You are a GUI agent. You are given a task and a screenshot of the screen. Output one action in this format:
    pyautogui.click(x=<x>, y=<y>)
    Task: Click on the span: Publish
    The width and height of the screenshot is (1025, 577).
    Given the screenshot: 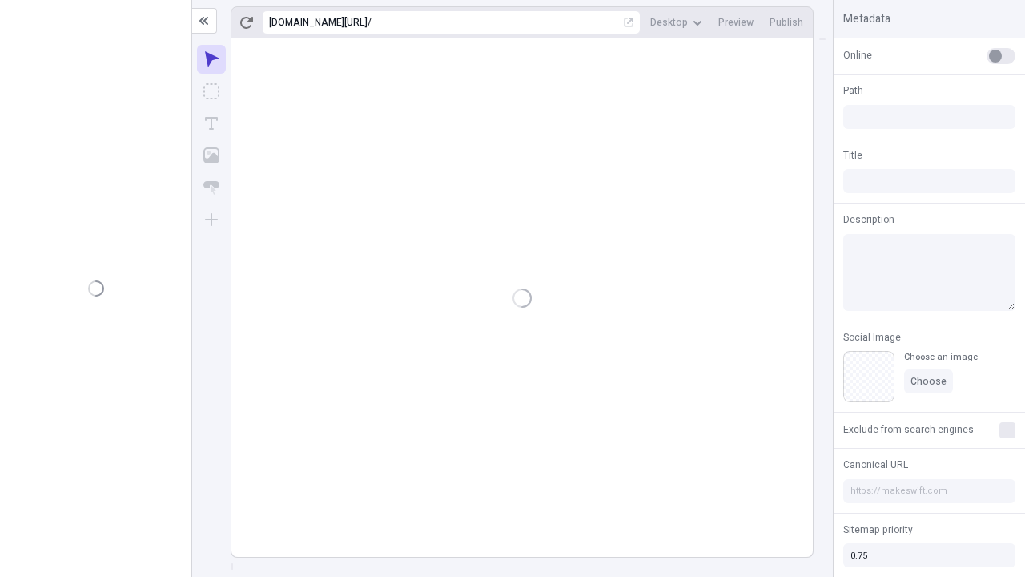 What is the action you would take?
    pyautogui.click(x=787, y=22)
    